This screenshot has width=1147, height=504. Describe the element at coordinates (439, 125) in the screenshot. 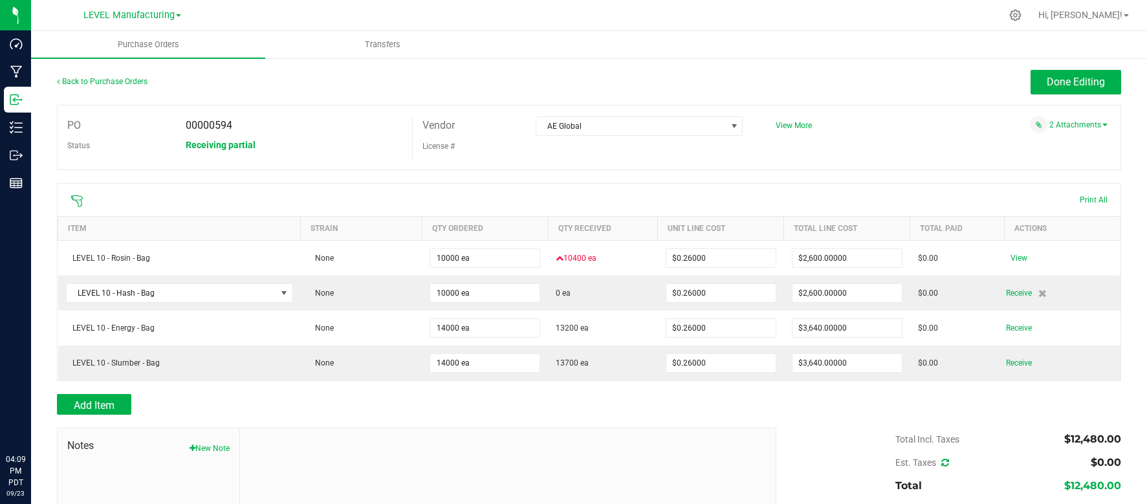

I see `label: Vendor` at that location.